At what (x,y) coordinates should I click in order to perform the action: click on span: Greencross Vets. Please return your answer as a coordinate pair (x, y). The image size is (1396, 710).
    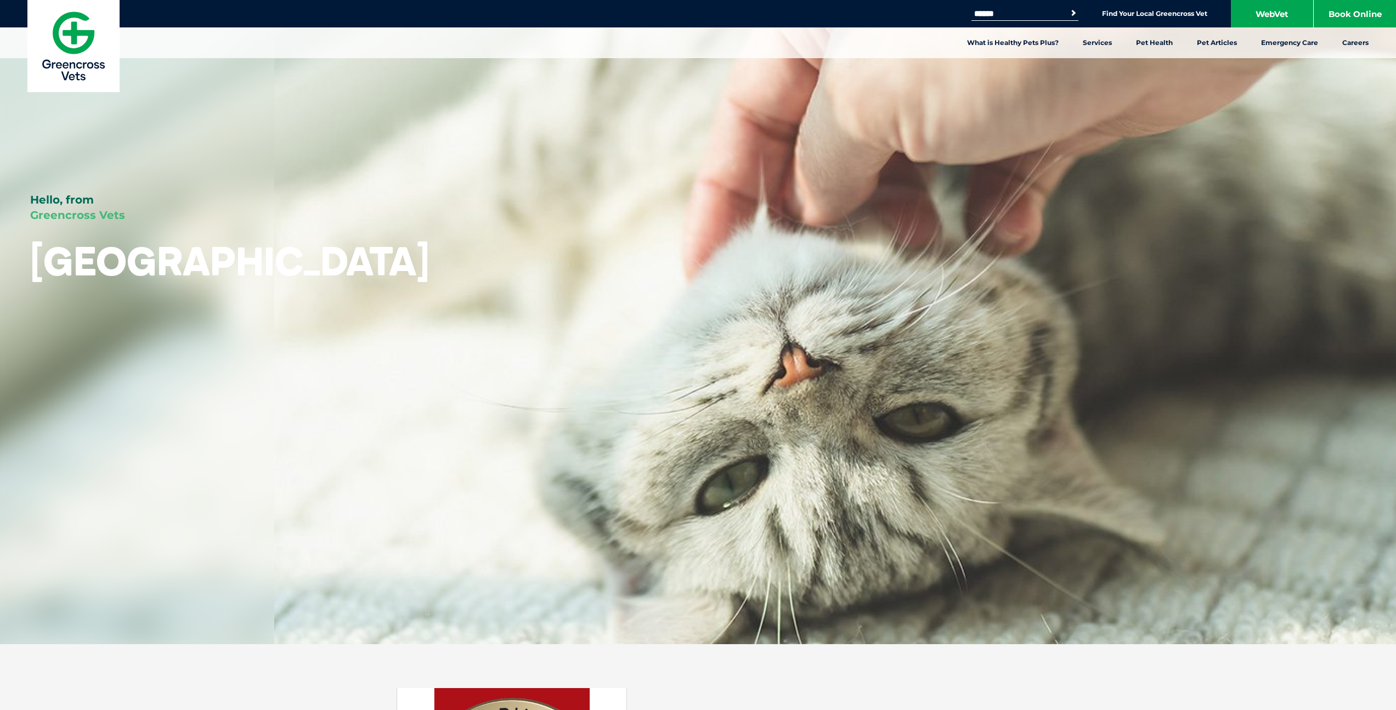
    Looking at the image, I should click on (77, 215).